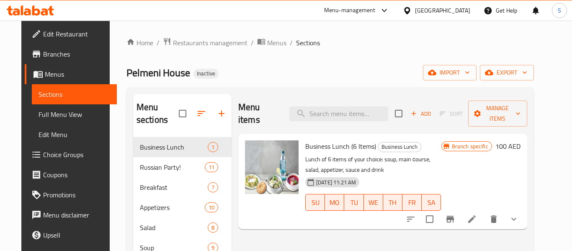 Image resolution: width=572 pixels, height=251 pixels. What do you see at coordinates (74, 134) in the screenshot?
I see `a: Edit Menu` at bounding box center [74, 134].